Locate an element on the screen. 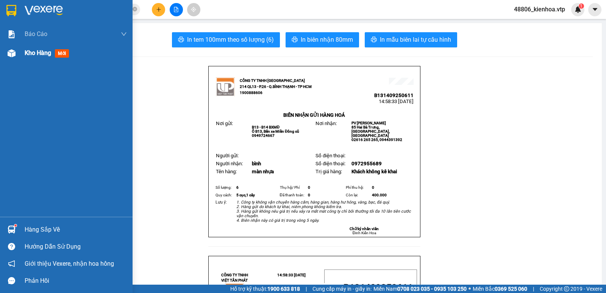  span: Miền Nam is located at coordinates (420, 289).